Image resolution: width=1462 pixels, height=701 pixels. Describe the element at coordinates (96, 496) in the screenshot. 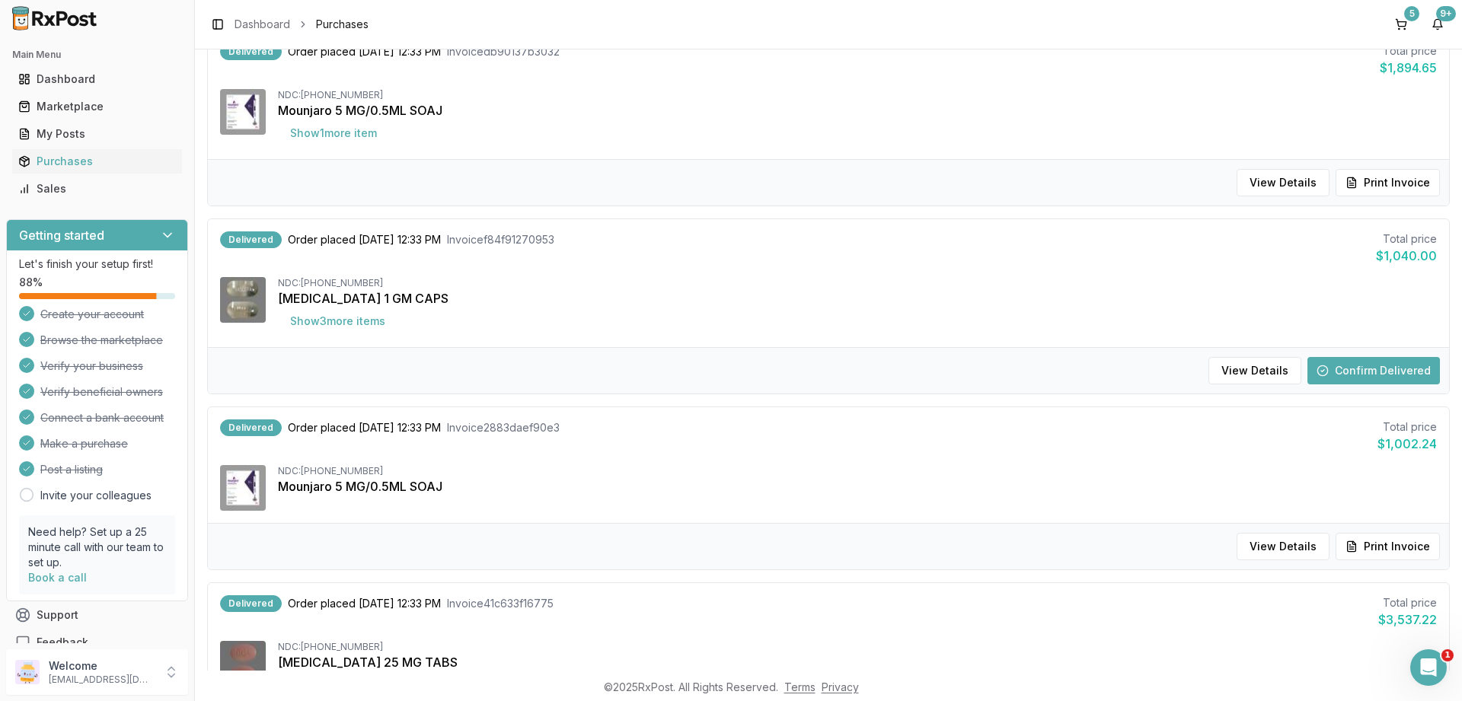

I see `a: Invite your colleagues` at that location.